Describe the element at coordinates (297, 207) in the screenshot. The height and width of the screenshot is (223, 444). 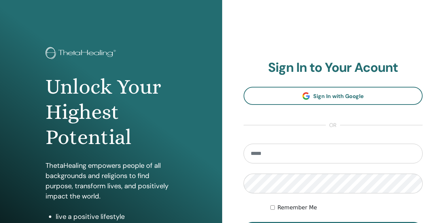
I see `label: Remember Me` at that location.